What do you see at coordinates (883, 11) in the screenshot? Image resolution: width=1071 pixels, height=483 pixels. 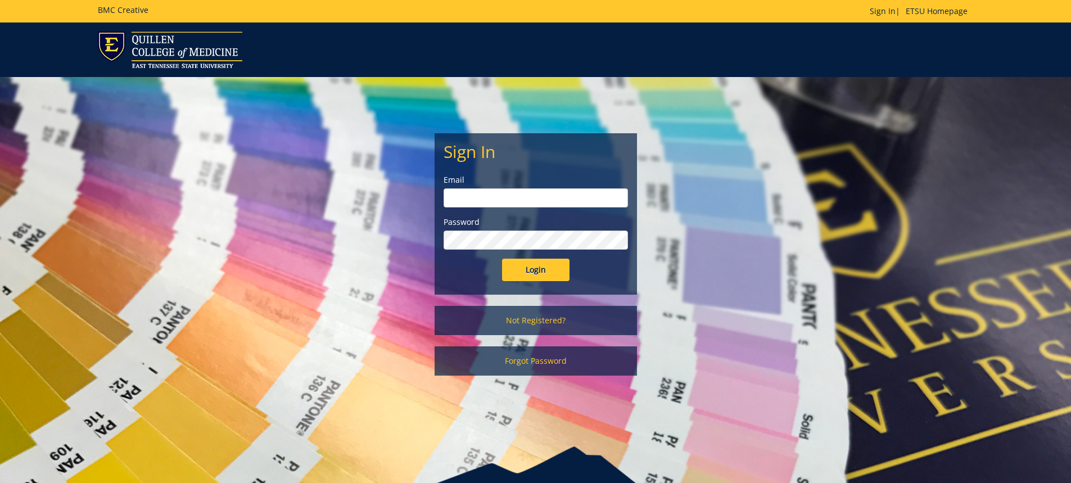 I see `a: Sign In` at bounding box center [883, 11].